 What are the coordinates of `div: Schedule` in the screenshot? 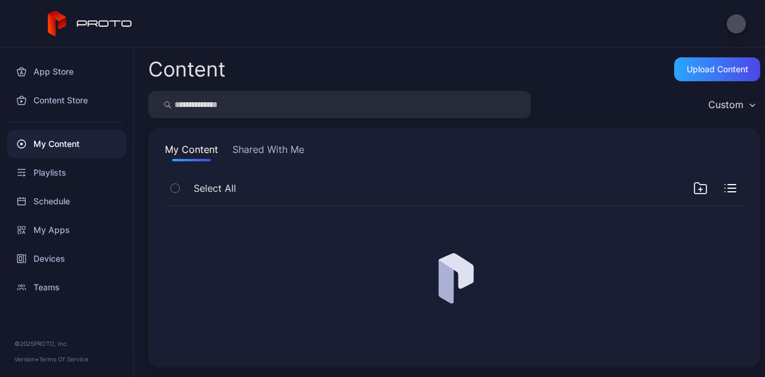 It's located at (66, 201).